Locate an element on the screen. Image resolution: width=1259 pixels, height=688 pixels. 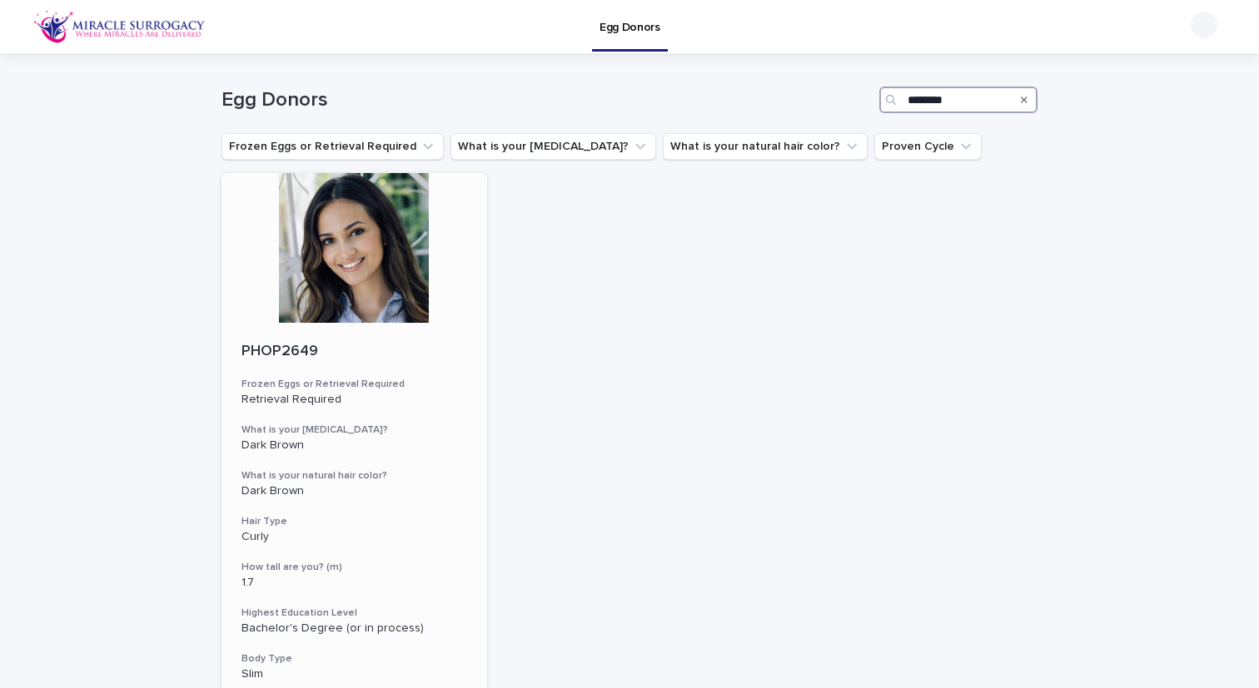
p: Slim is located at coordinates (354, 674).